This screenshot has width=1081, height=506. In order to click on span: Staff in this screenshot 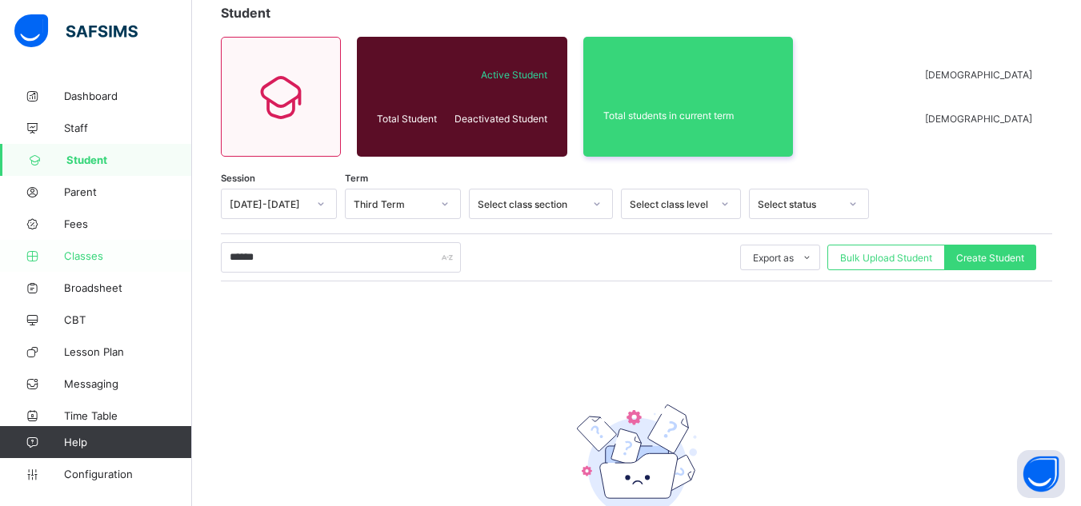, I will do `click(128, 128)`.